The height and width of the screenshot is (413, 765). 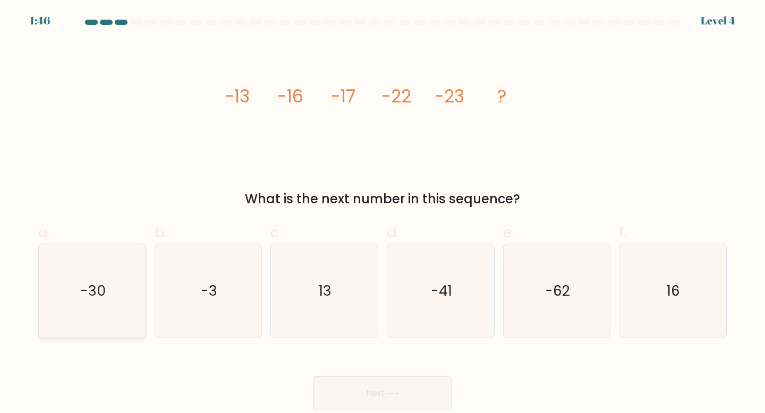 I want to click on text: -62, so click(x=557, y=290).